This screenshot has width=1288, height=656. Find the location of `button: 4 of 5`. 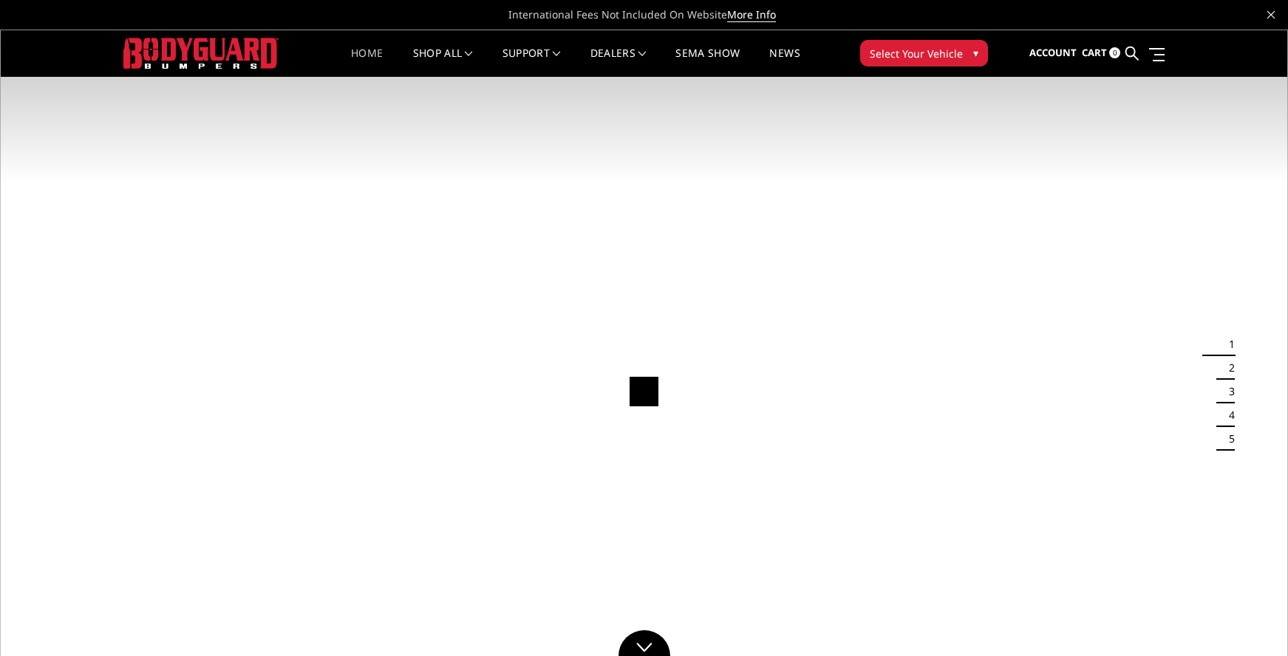

button: 4 of 5 is located at coordinates (1228, 415).